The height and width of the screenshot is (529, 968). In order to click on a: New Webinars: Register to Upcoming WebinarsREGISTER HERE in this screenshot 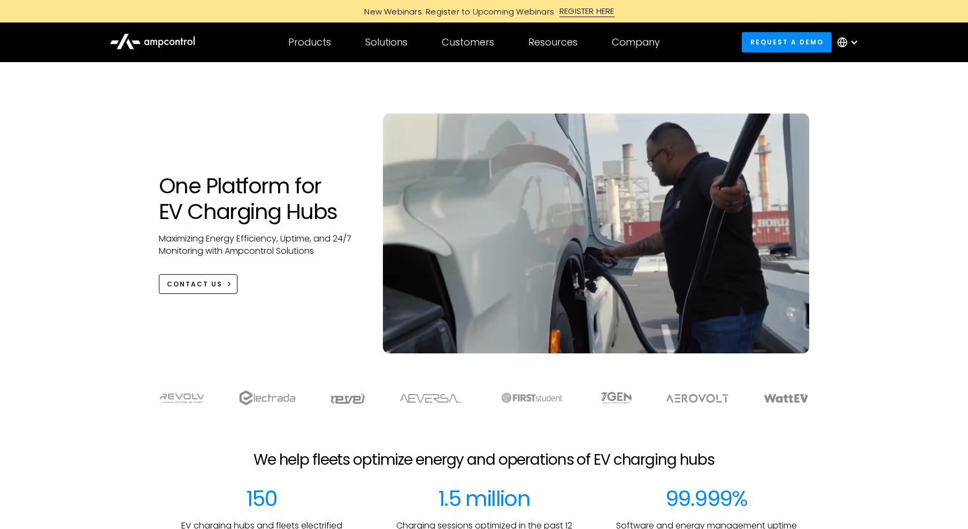, I will do `click(484, 11)`.